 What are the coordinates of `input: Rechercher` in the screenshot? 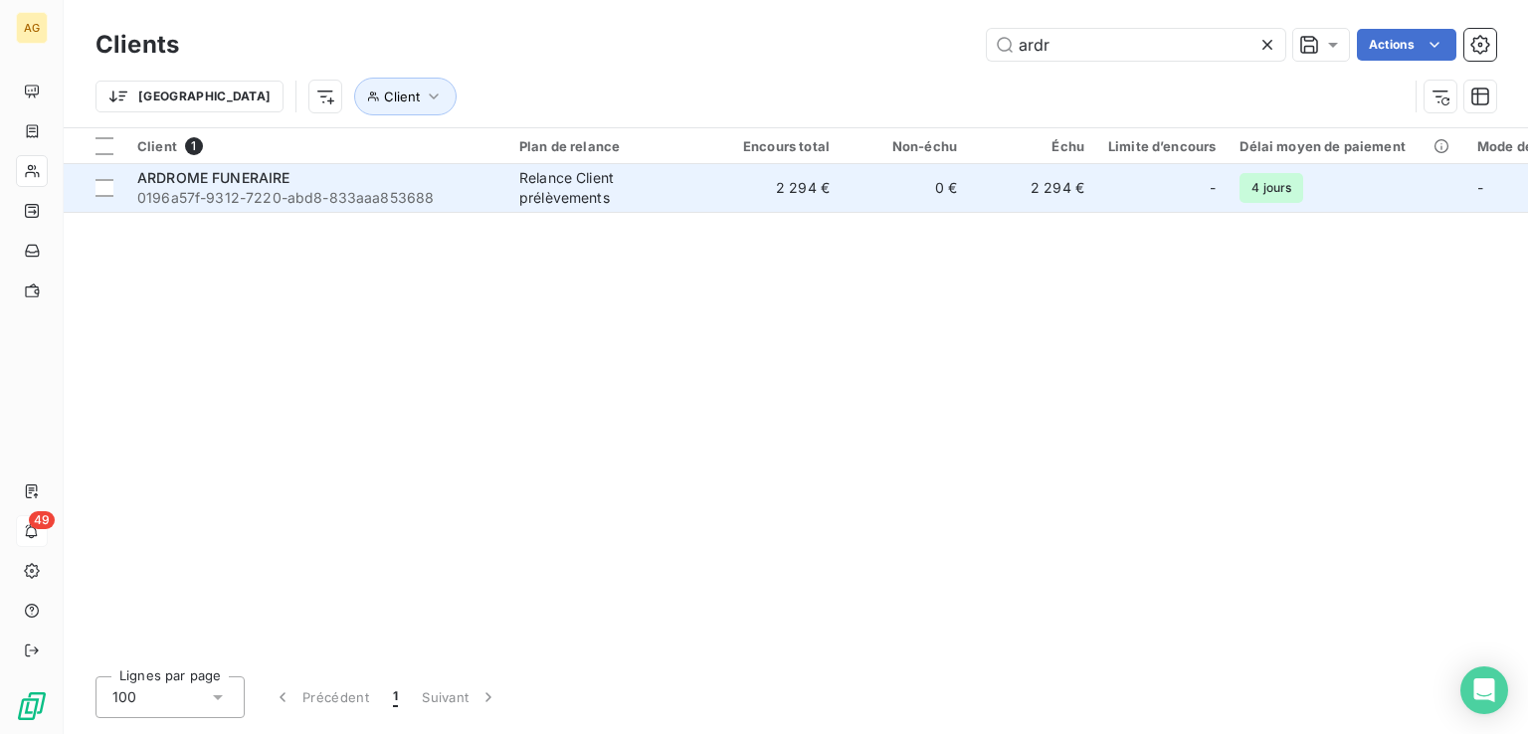 It's located at (1136, 45).